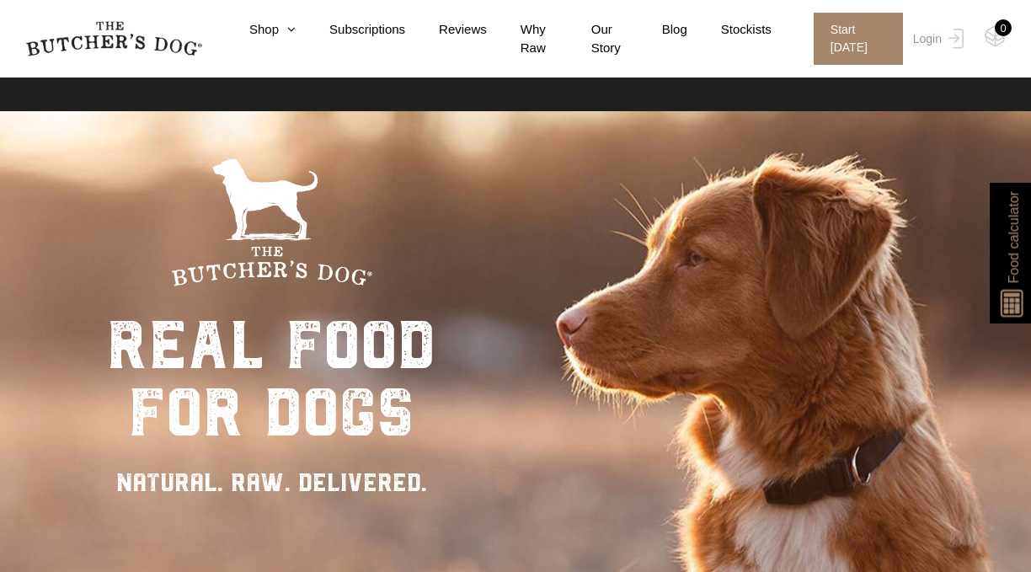 The width and height of the screenshot is (1031, 572). I want to click on a: Login, so click(936, 39).